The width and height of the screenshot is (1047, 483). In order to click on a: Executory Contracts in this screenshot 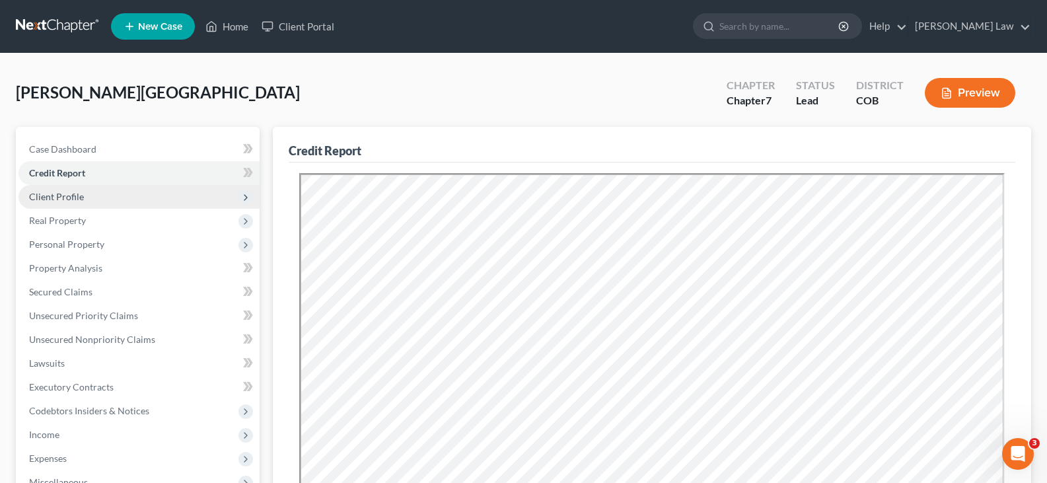, I will do `click(139, 387)`.